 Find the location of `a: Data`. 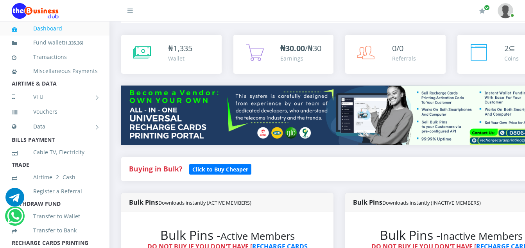

a: Data is located at coordinates (55, 127).